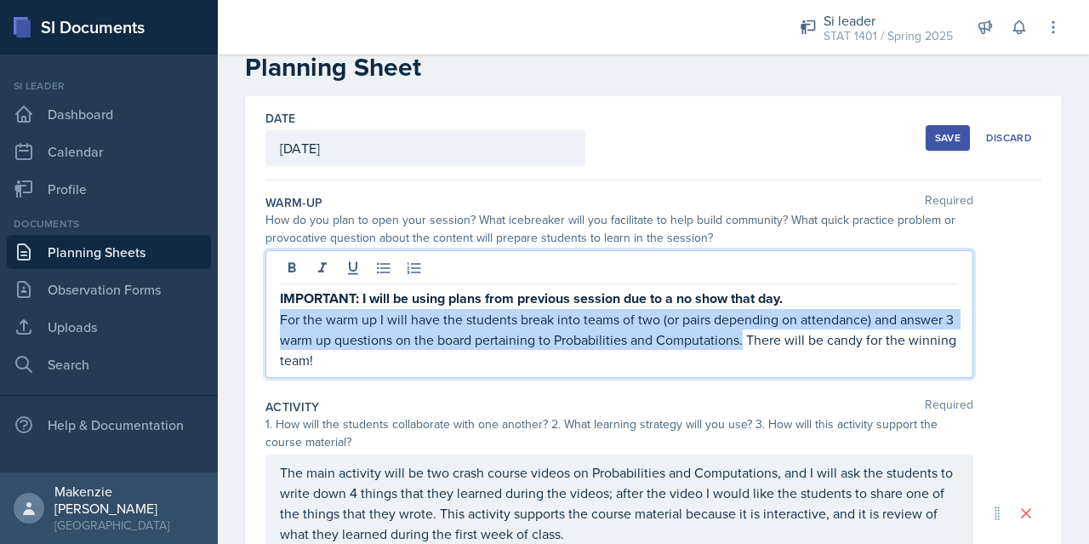 This screenshot has width=1089, height=544. I want to click on h2: Planning Sheet, so click(653, 67).